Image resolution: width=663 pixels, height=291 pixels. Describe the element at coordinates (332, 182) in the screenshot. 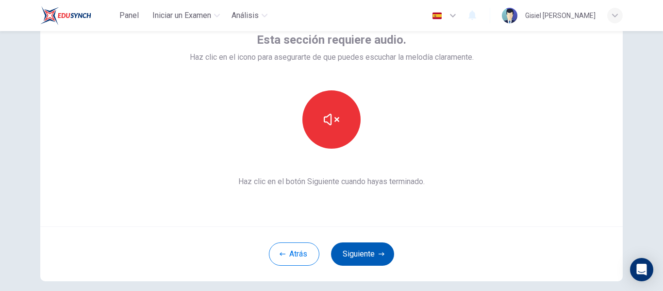

I see `span: Haz clic en el botón Siguiente cuando hayas terminado.` at that location.